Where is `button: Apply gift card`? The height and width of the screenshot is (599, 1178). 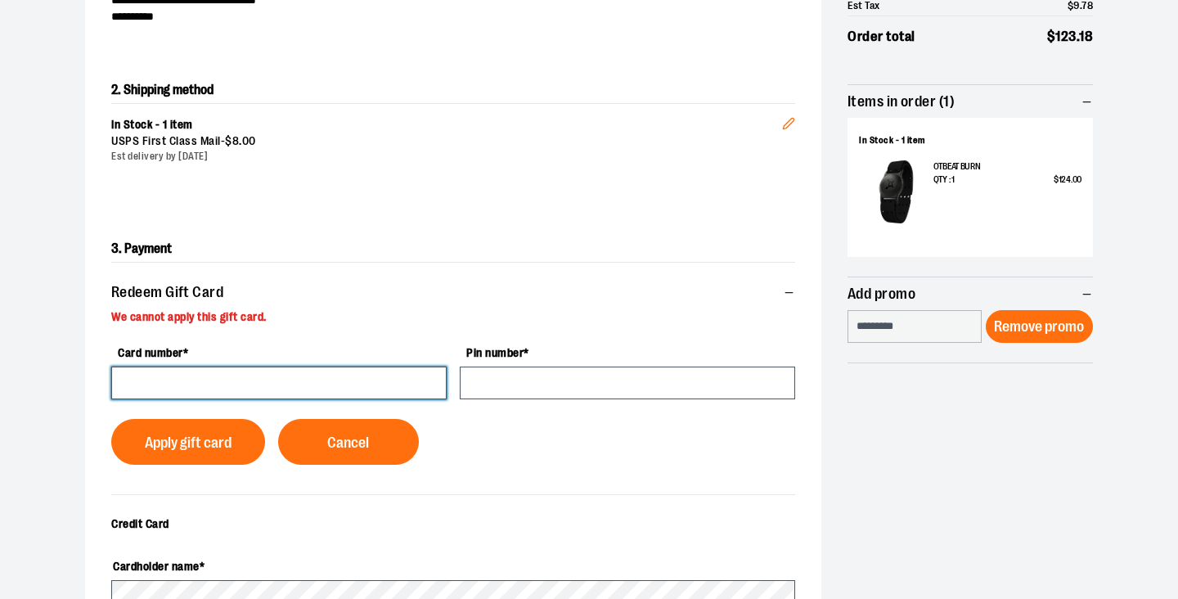
button: Apply gift card is located at coordinates (188, 442).